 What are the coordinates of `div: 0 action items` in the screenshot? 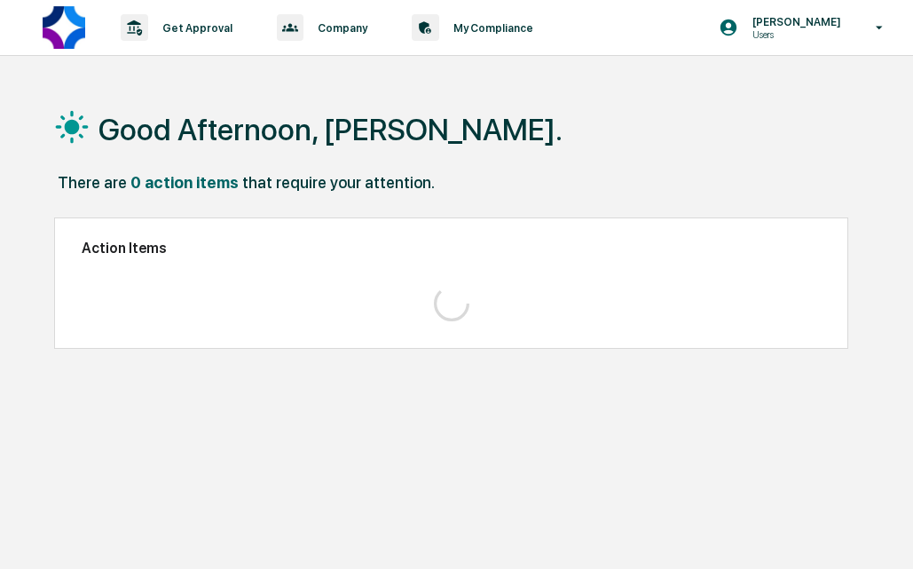 It's located at (185, 182).